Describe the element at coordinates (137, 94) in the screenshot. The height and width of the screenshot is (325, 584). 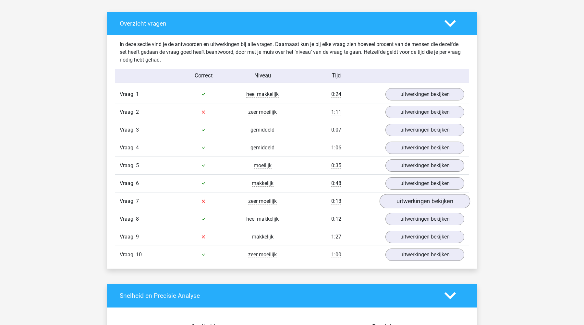
I see `span: 1` at that location.